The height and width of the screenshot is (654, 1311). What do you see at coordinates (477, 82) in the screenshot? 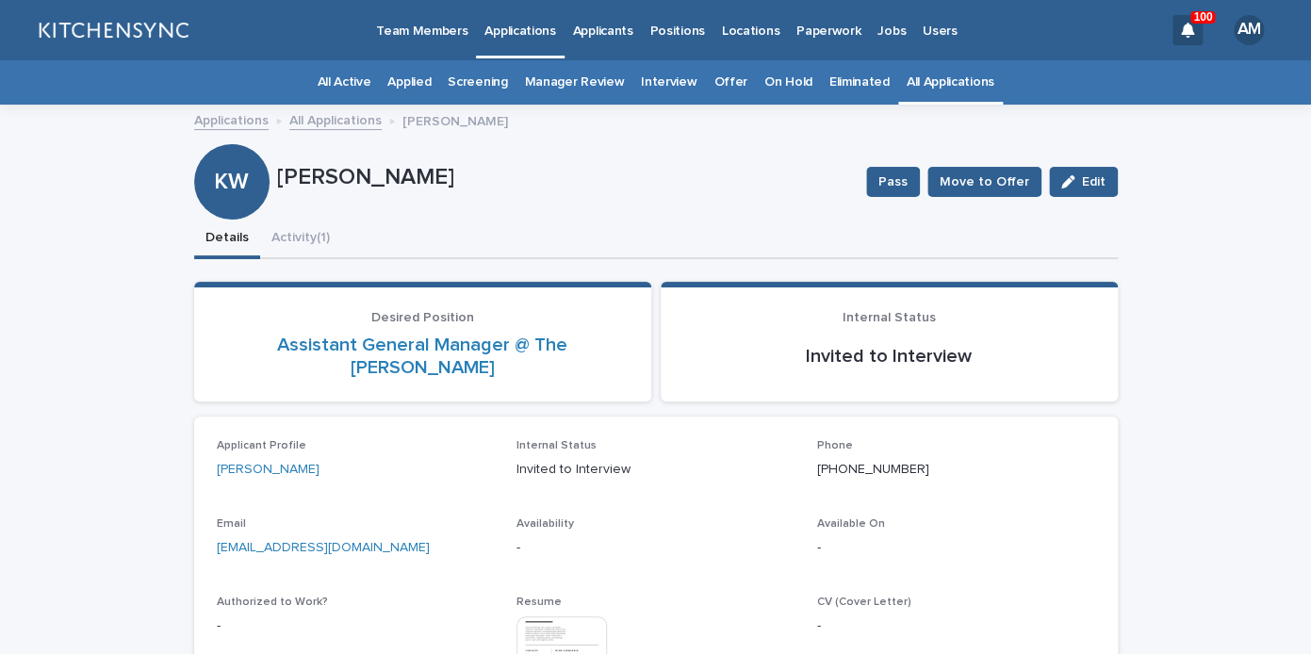
I see `a: Screening` at bounding box center [477, 82].